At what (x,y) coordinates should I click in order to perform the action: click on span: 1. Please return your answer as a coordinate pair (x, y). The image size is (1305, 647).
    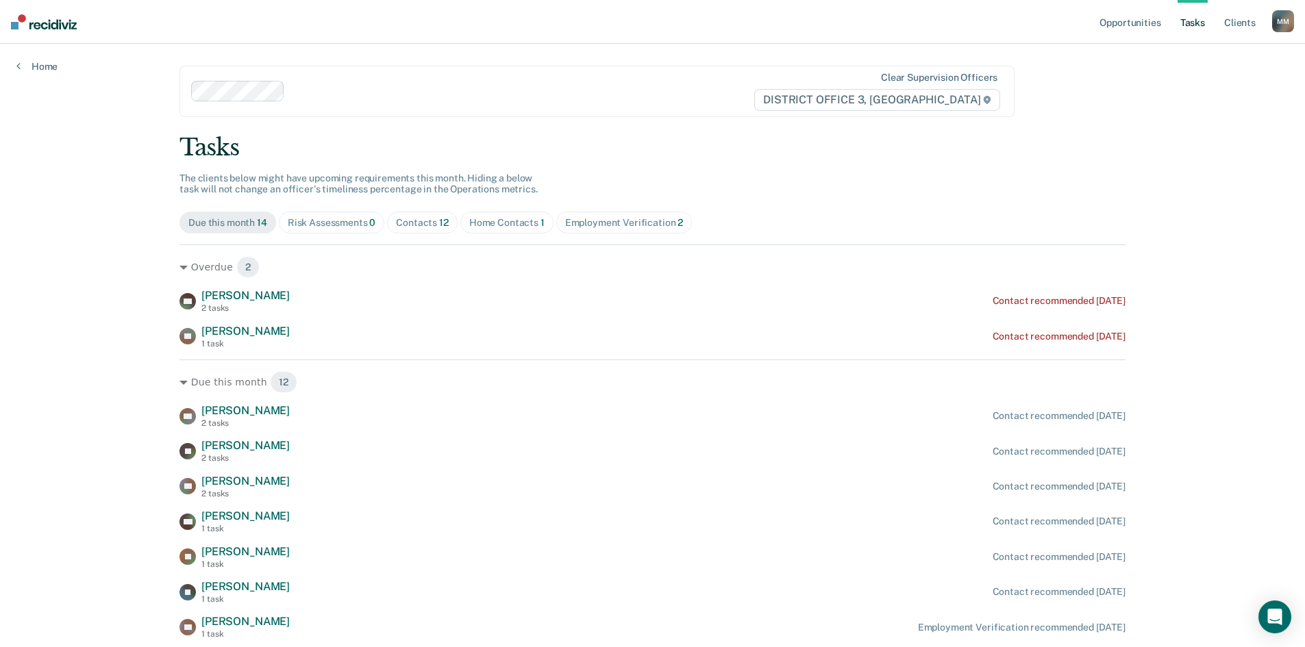
    Looking at the image, I should click on (543, 223).